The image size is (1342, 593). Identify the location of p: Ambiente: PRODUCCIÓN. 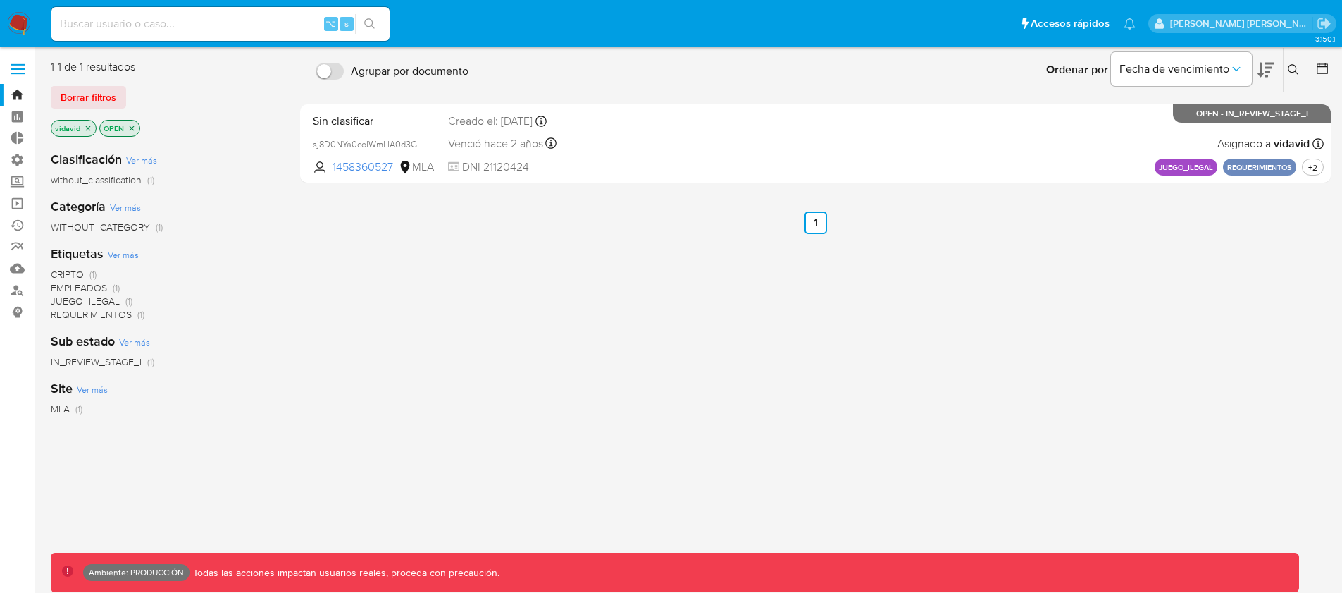
(136, 572).